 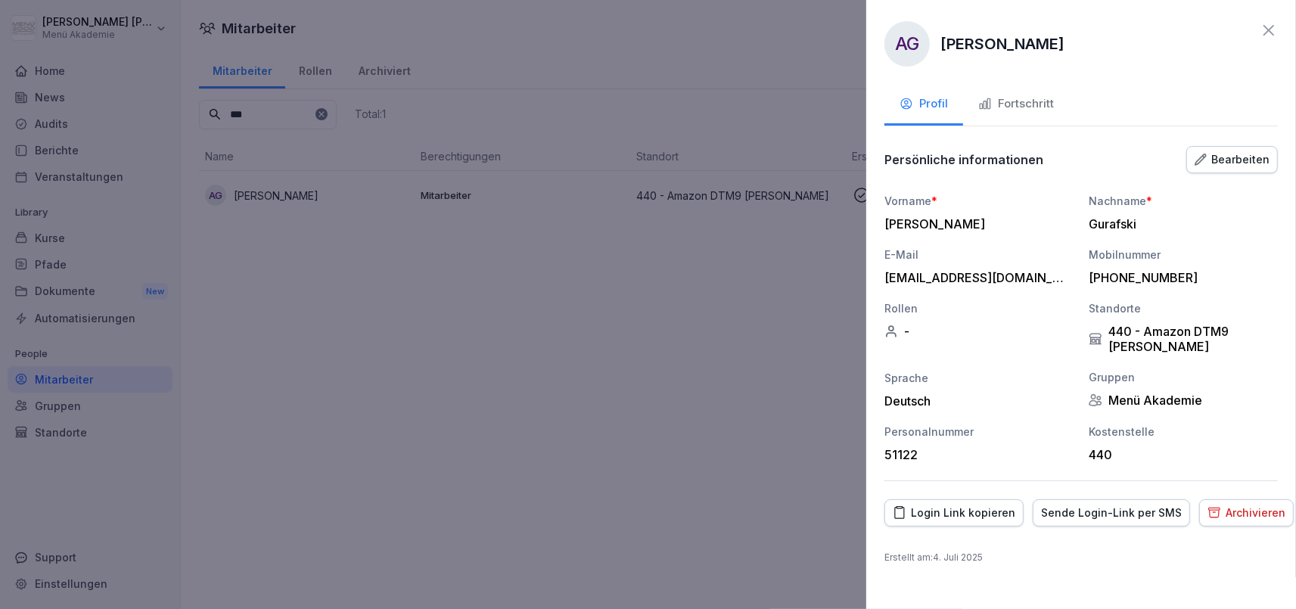 What do you see at coordinates (979, 254) in the screenshot?
I see `div: E-Mail` at bounding box center [979, 254].